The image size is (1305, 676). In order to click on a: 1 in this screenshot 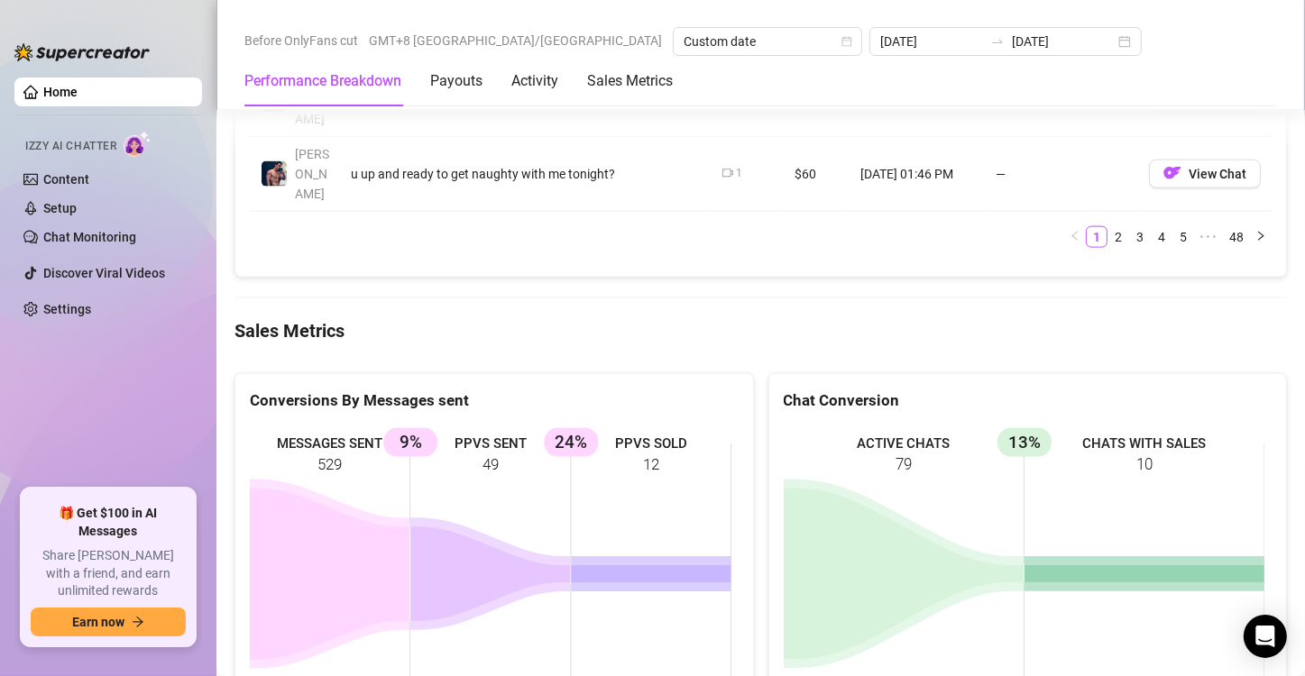, I will do `click(1097, 237)`.